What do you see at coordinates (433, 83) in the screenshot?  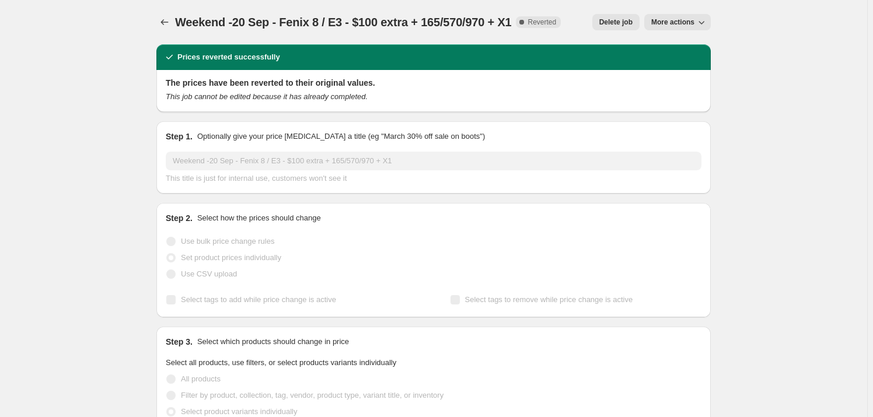 I see `h2: The prices have been reverted to their original values.` at bounding box center [433, 83].